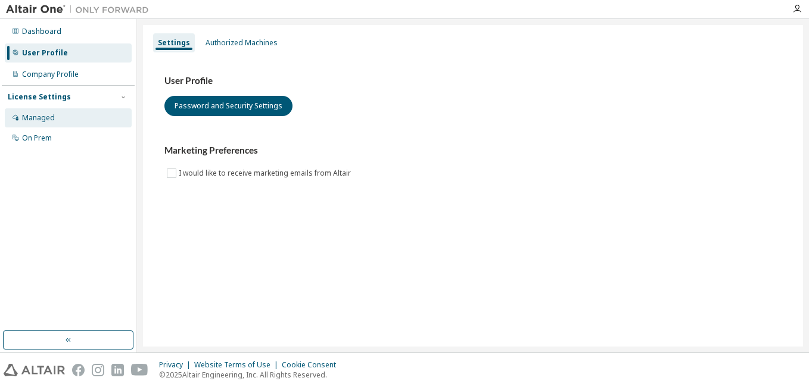  I want to click on img: Altair One, so click(80, 10).